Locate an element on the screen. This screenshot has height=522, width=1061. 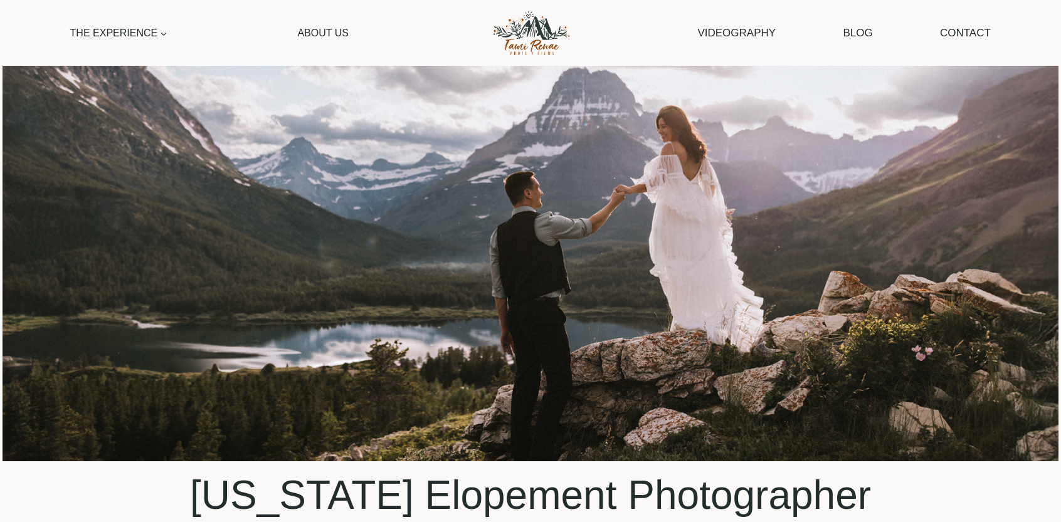
nav: Primary is located at coordinates (209, 33).